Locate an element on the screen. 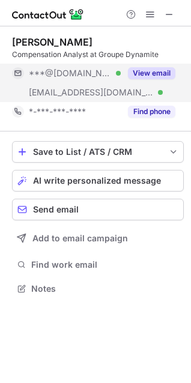  button: Send email is located at coordinates (98, 210).